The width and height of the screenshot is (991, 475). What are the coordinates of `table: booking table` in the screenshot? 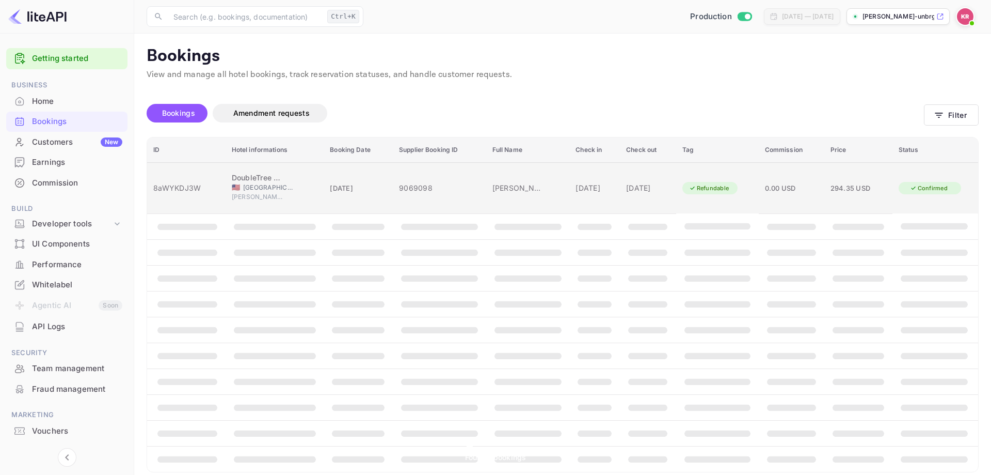 It's located at (563, 304).